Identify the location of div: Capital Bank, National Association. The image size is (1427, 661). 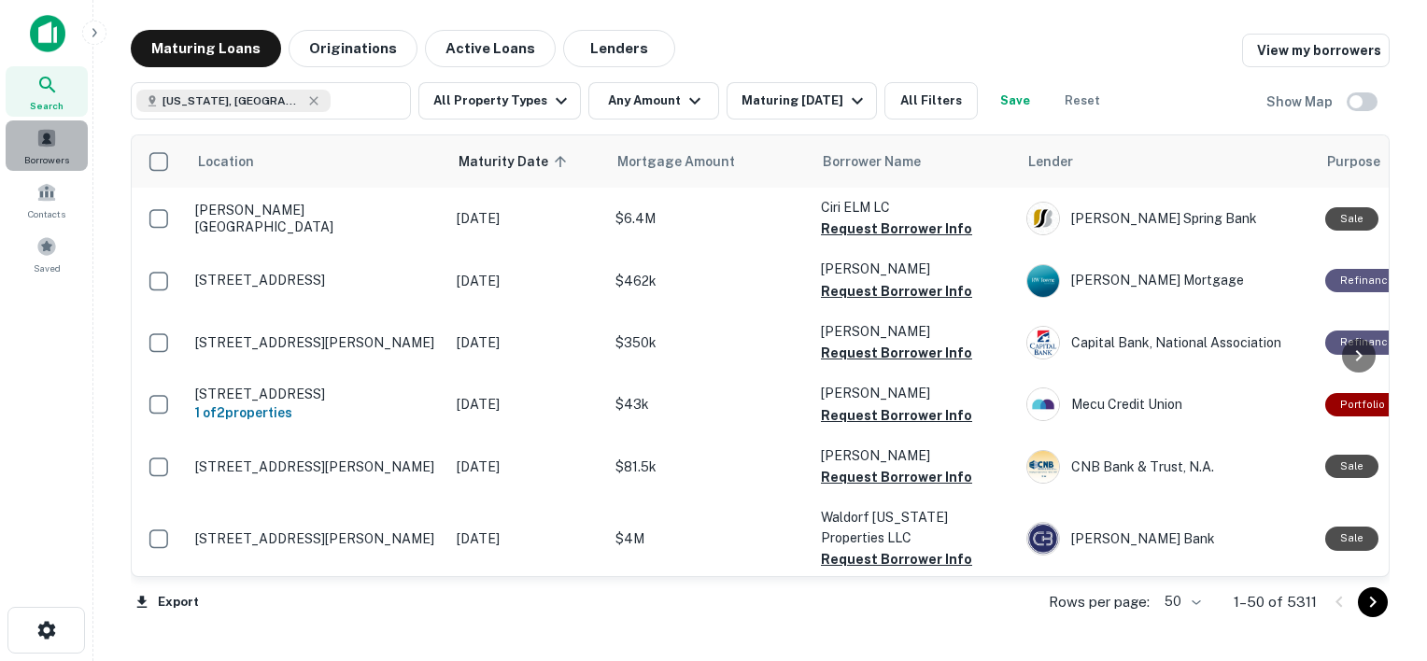
(1166, 343).